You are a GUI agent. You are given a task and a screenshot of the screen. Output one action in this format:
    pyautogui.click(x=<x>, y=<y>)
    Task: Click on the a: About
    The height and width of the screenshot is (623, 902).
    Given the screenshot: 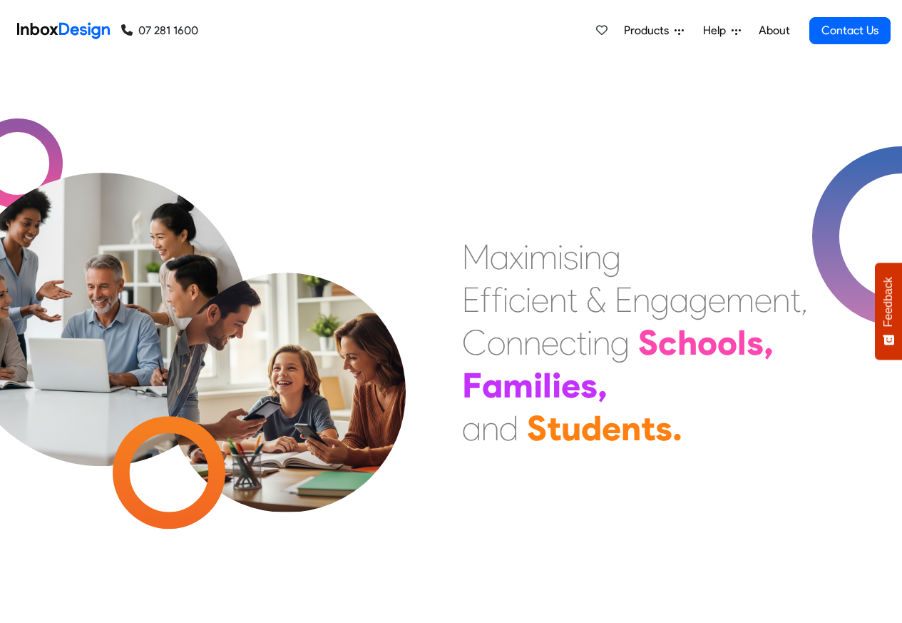 What is the action you would take?
    pyautogui.click(x=774, y=31)
    